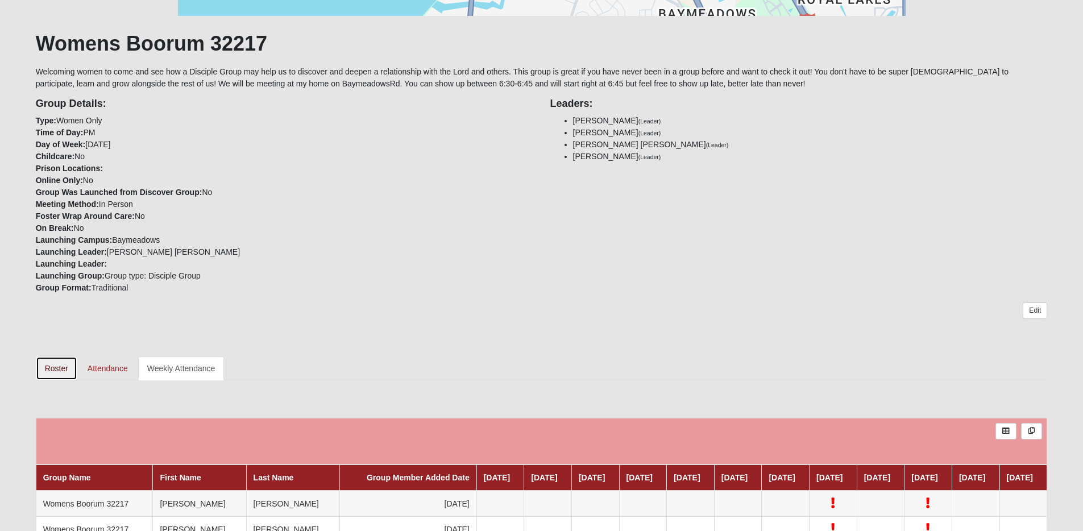 This screenshot has width=1083, height=531. I want to click on strong: Launching Group:, so click(70, 276).